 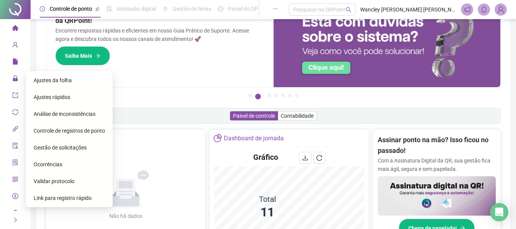 I want to click on span: pushpin, so click(x=97, y=9).